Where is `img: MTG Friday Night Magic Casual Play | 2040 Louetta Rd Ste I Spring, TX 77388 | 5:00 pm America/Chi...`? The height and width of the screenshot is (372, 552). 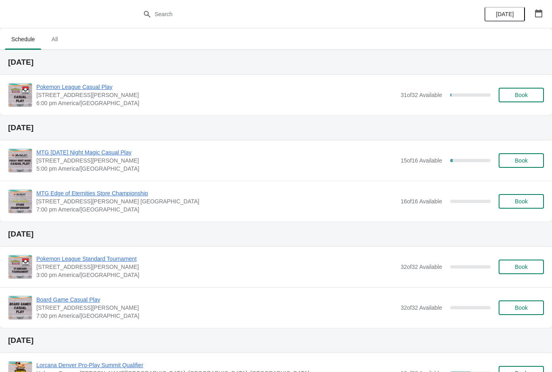
img: MTG Friday Night Magic Casual Play | 2040 Louetta Rd Ste I Spring, TX 77388 | 5:00 pm America/Chi... is located at coordinates (20, 161).